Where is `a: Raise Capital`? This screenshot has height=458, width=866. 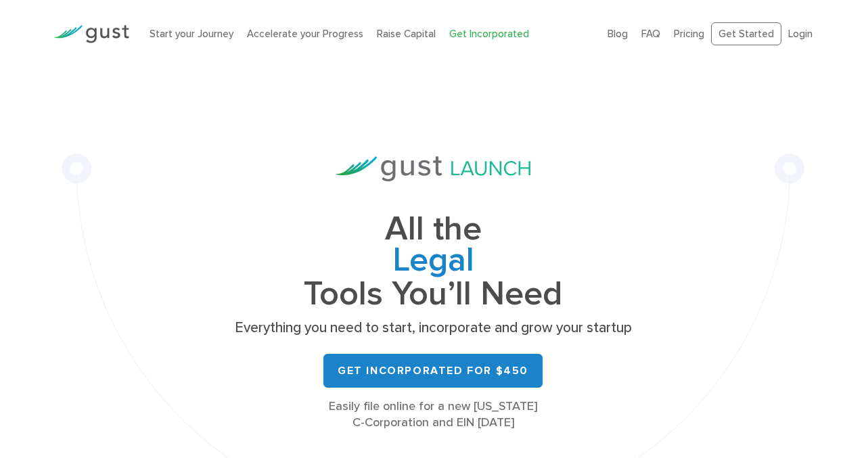
a: Raise Capital is located at coordinates (406, 34).